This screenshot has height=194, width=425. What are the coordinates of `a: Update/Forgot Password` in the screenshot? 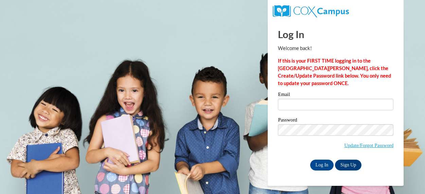 It's located at (369, 145).